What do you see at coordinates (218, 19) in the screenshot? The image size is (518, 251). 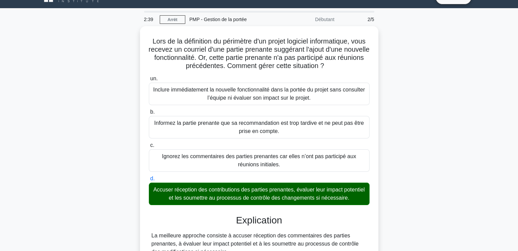 I see `font: PMP - Gestion de la portée` at bounding box center [218, 19].